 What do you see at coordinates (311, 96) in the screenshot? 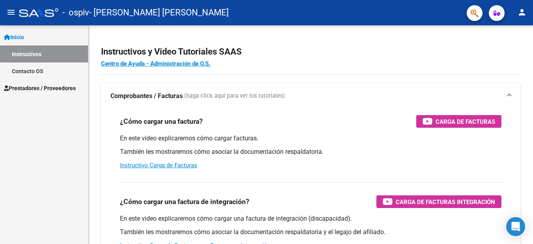
I see `mat-expansion-panel-header: Comprobantes / Facturas (haga click aquí para ver los tutoriales)` at bounding box center [311, 96].